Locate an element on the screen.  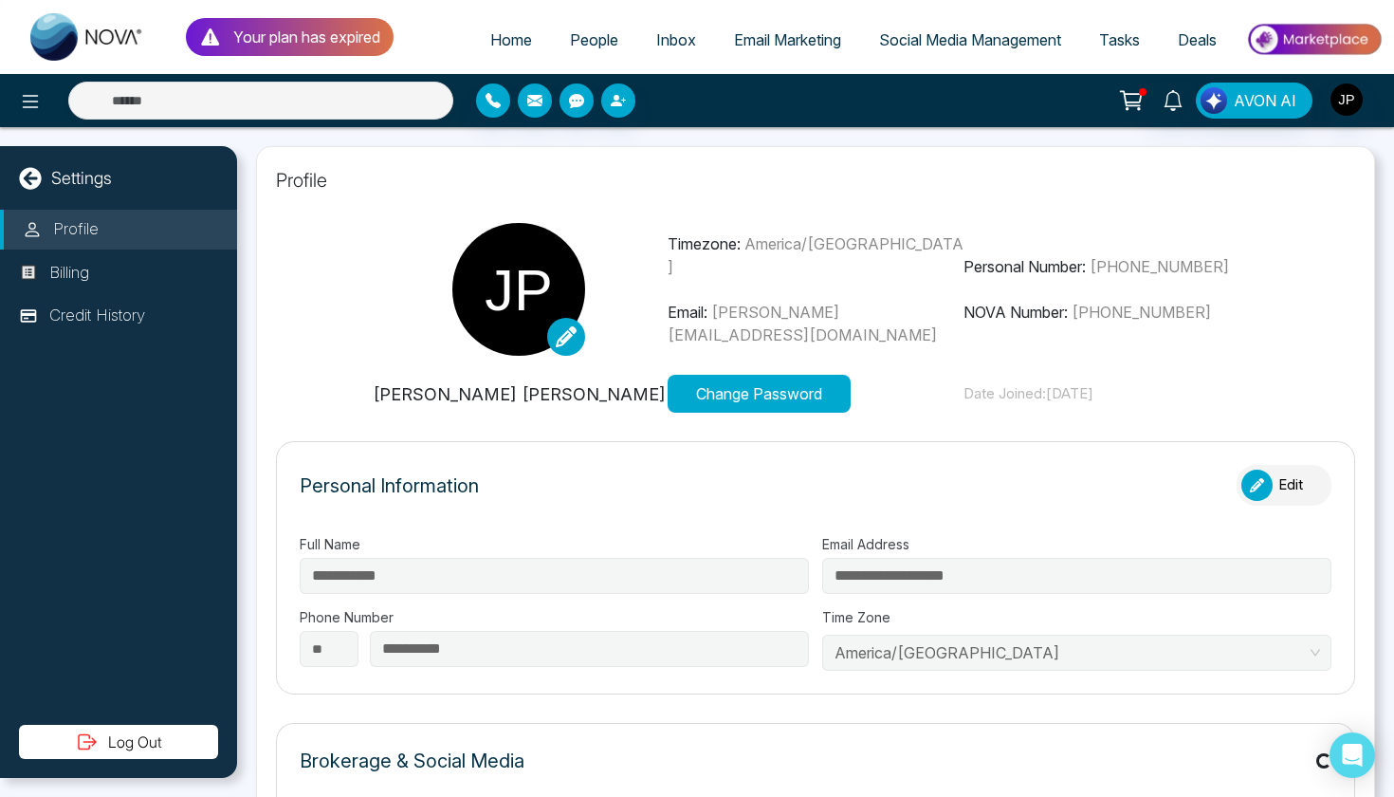
p: Your plan has expired is located at coordinates (306, 37).